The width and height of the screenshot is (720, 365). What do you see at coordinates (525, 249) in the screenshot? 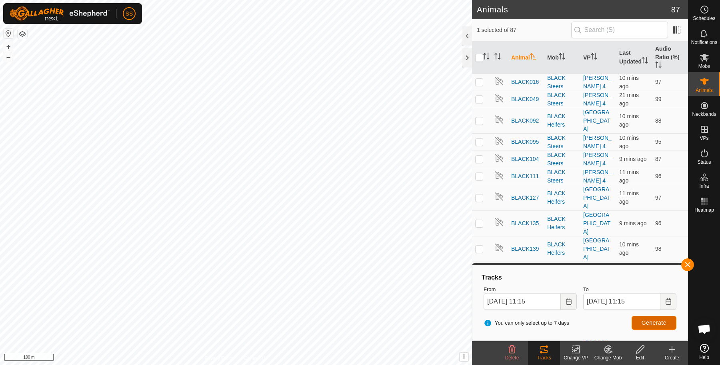
I see `span: BLACK139` at bounding box center [525, 249].